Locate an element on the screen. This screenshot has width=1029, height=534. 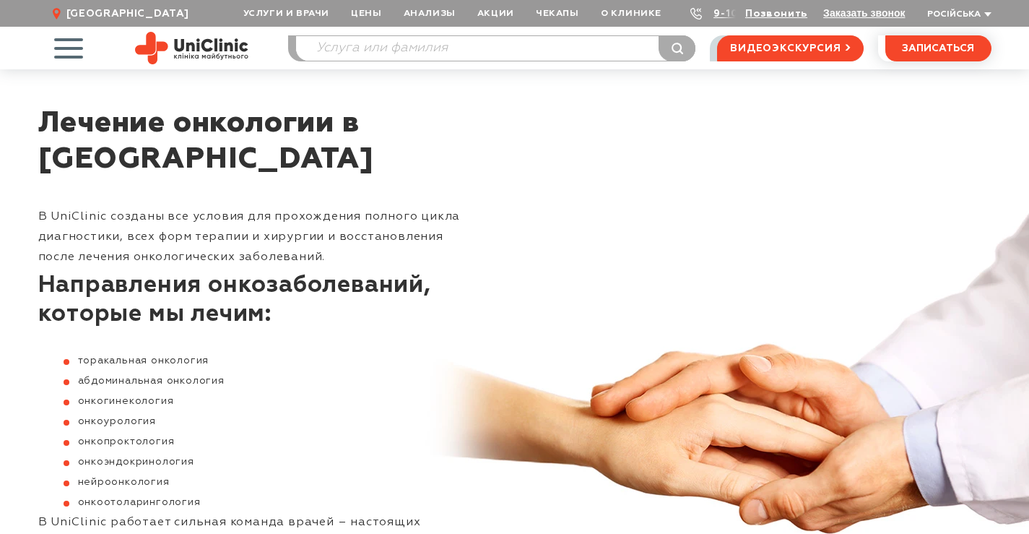
span: записаться is located at coordinates (938, 48).